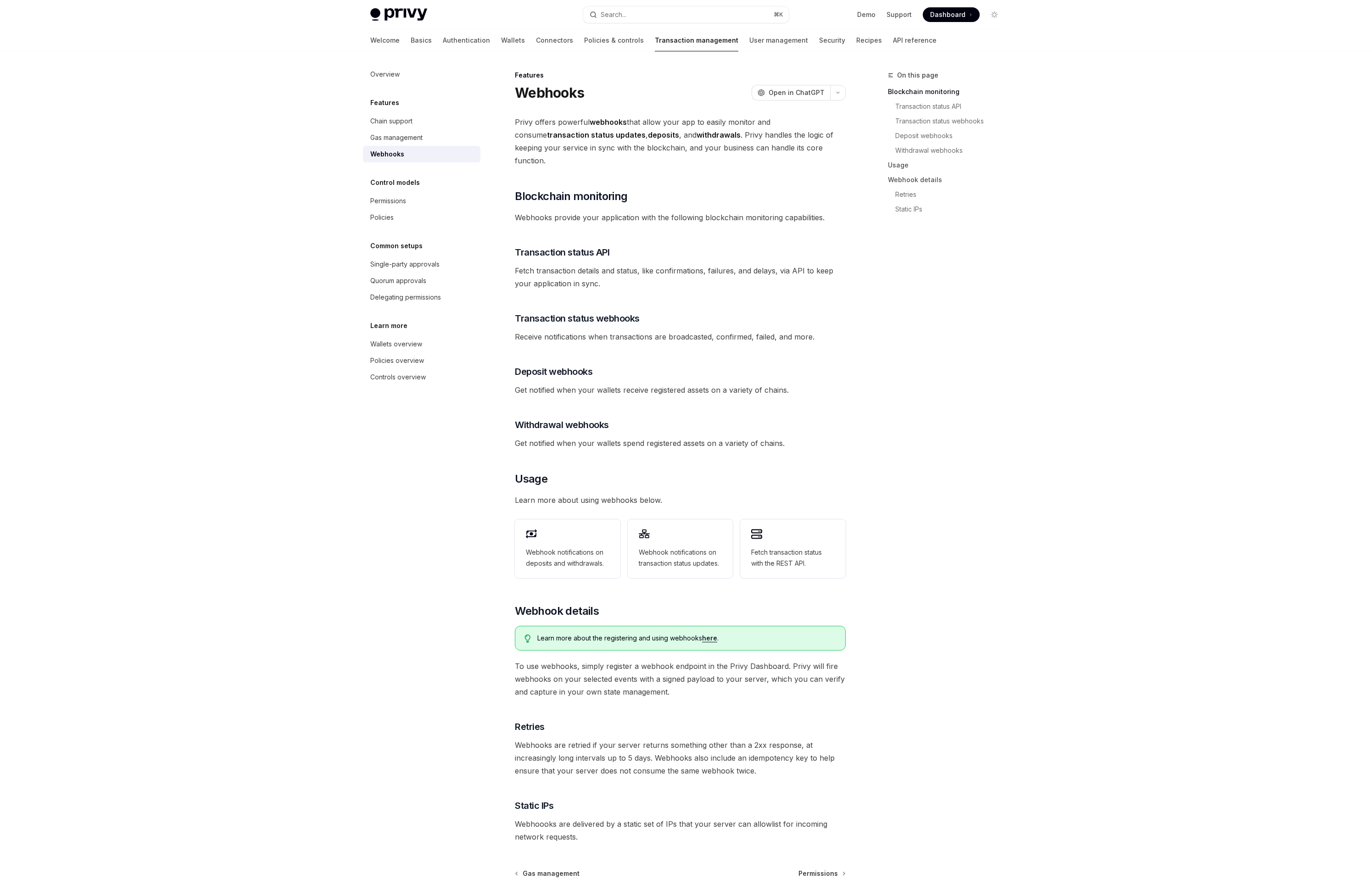 This screenshot has width=1372, height=885. I want to click on span: Retries, so click(529, 726).